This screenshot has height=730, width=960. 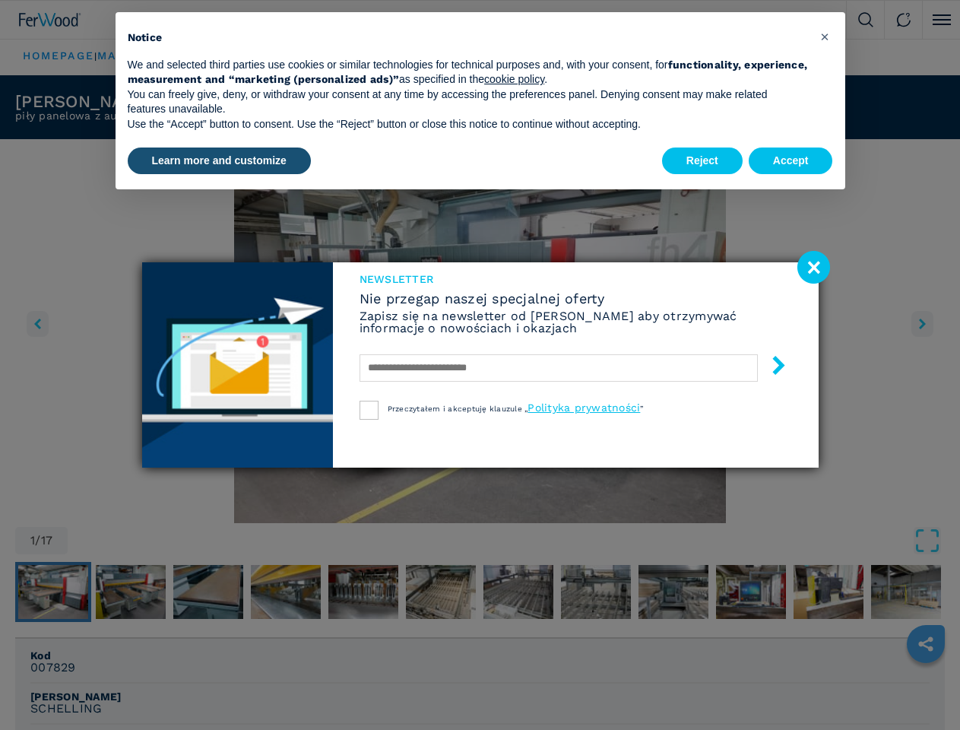 I want to click on button: submit-button, so click(x=771, y=367).